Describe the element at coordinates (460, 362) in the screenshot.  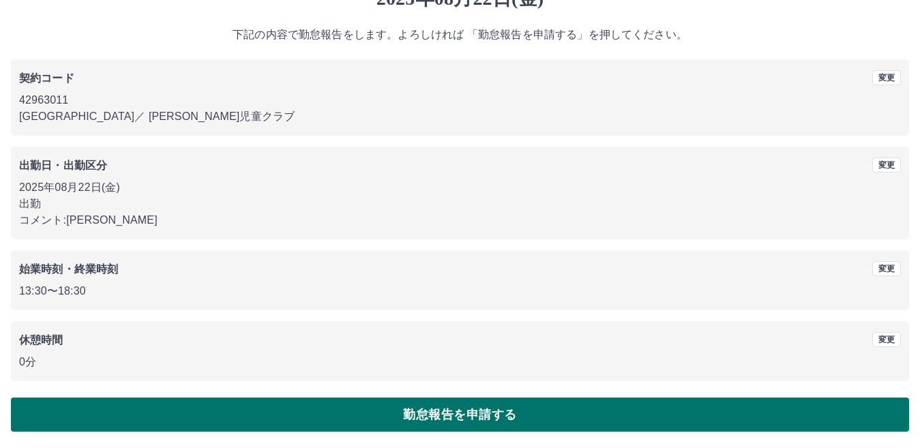
I see `p: 0分` at that location.